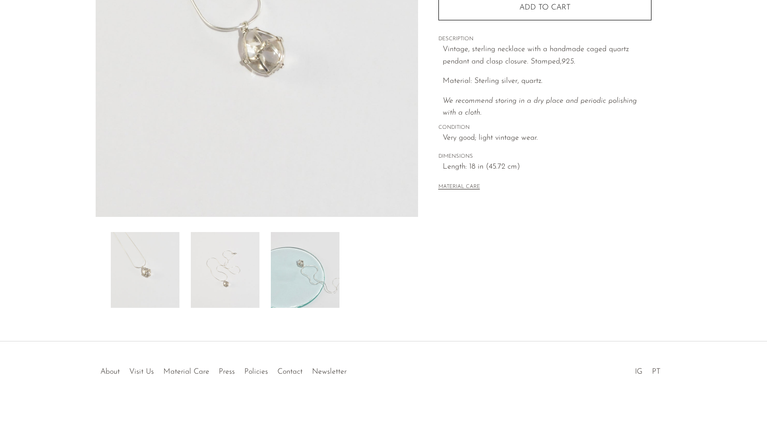 Image resolution: width=767 pixels, height=430 pixels. What do you see at coordinates (290, 372) in the screenshot?
I see `a: Contact` at bounding box center [290, 372].